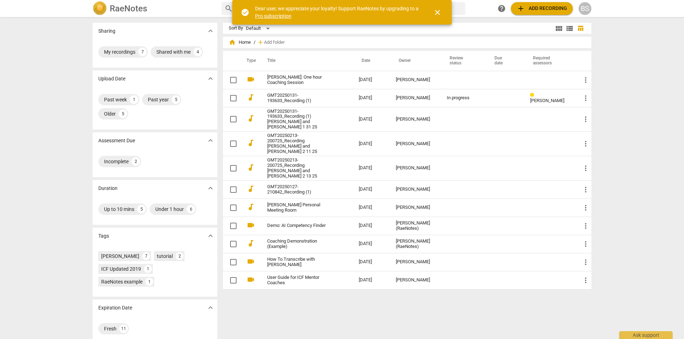 The height and width of the screenshot is (339, 684). What do you see at coordinates (115, 308) in the screenshot?
I see `p: Expiration Date` at bounding box center [115, 308].